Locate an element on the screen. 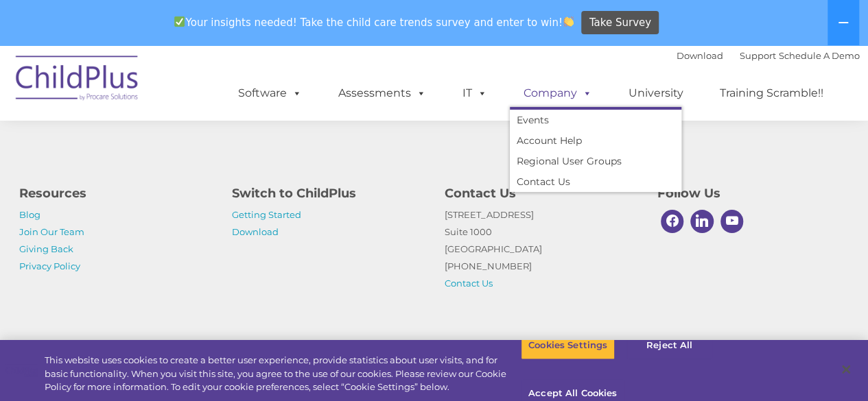 The image size is (868, 401). a: Privacy Policy is located at coordinates (49, 266).